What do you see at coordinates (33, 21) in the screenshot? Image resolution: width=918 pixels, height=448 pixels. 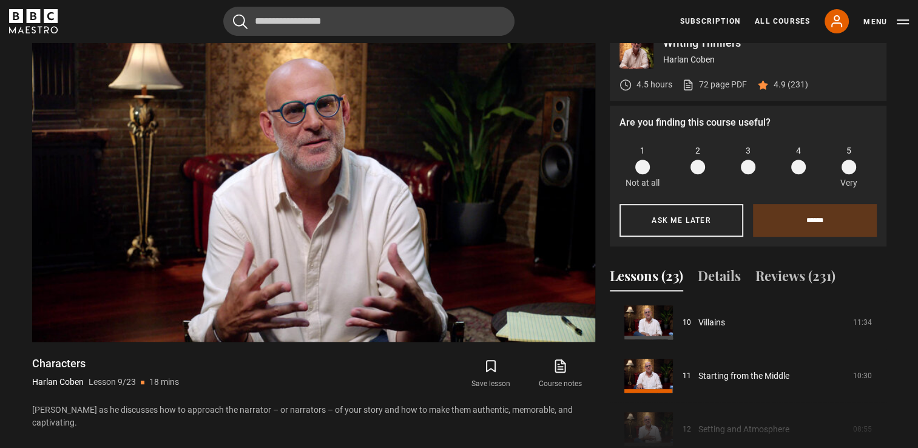 I see `a: BBC Maestro` at bounding box center [33, 21].